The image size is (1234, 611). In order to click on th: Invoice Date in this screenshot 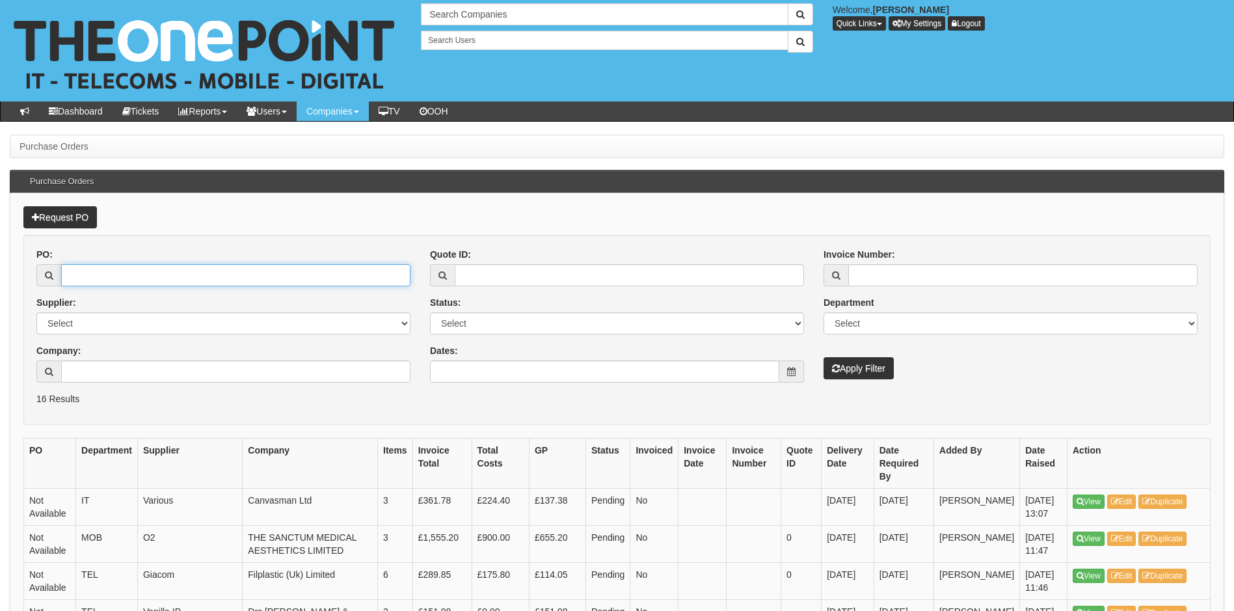, I will do `click(702, 463)`.